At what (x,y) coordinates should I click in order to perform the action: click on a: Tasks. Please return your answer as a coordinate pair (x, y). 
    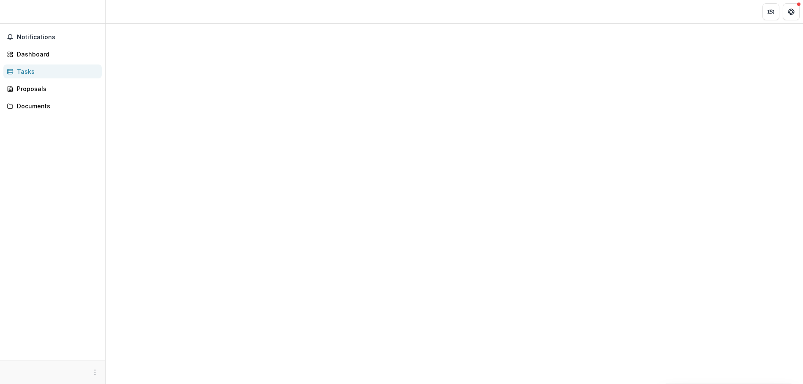
    Looking at the image, I should click on (52, 71).